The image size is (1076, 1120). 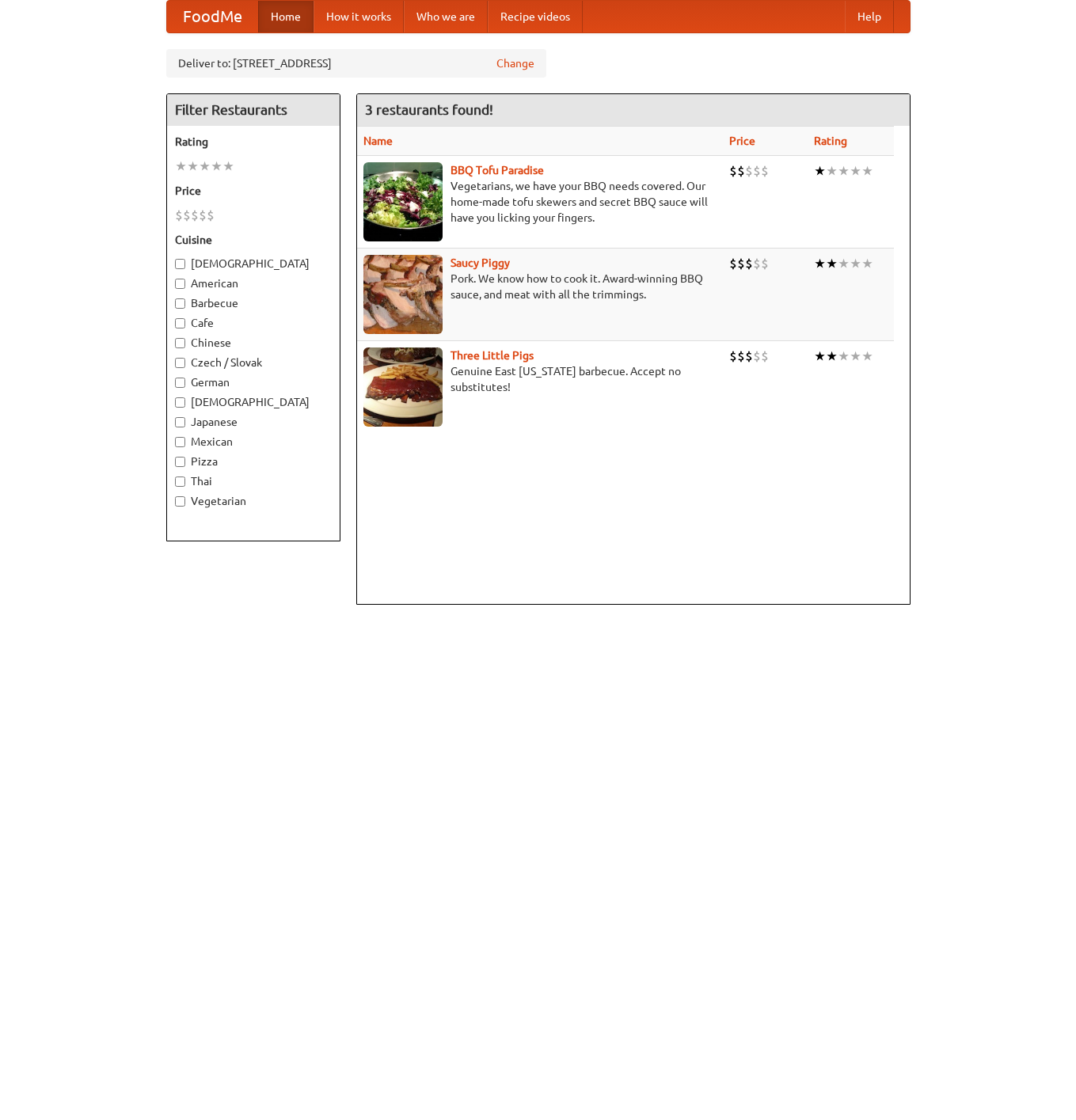 I want to click on a: Name, so click(x=378, y=141).